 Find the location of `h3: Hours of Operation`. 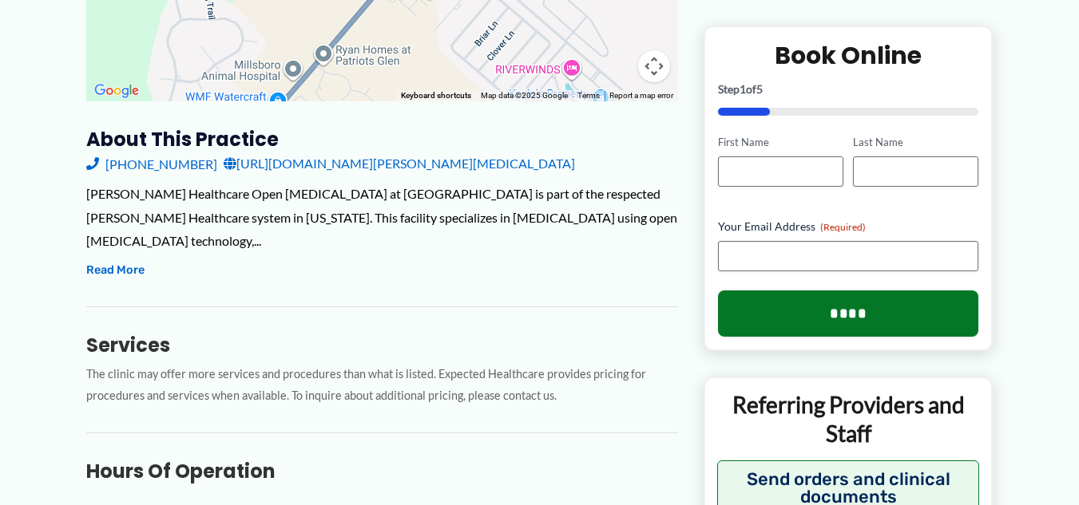

h3: Hours of Operation is located at coordinates (382, 471).